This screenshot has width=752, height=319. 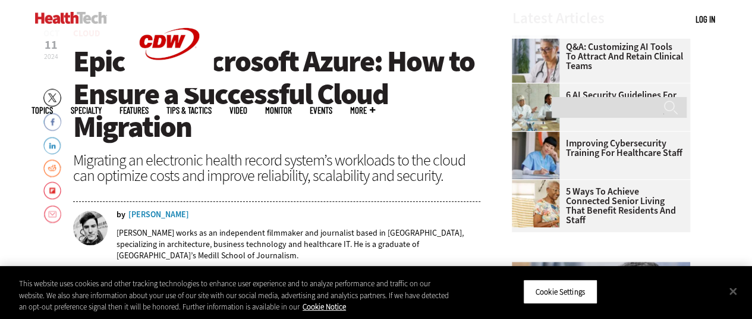 What do you see at coordinates (238, 110) in the screenshot?
I see `a: Video` at bounding box center [238, 110].